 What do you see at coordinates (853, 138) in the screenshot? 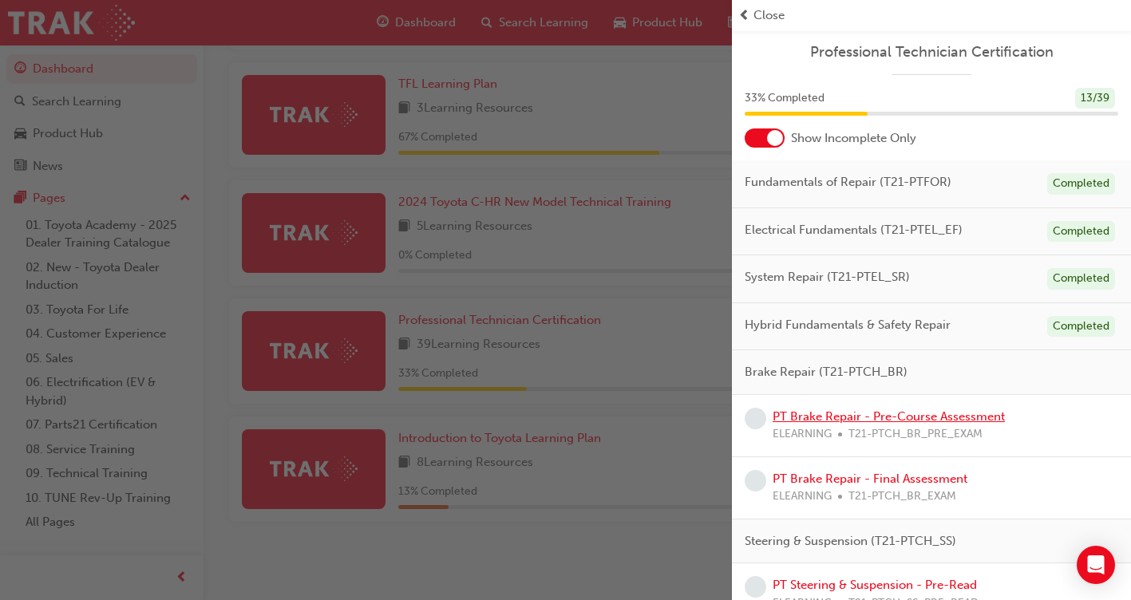
I see `span: Show Incomplete Only` at bounding box center [853, 138].